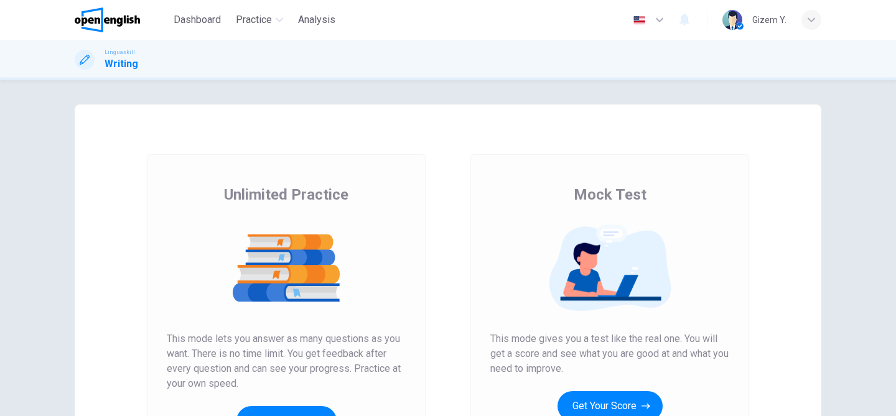 Image resolution: width=896 pixels, height=416 pixels. I want to click on img: en, so click(639, 20).